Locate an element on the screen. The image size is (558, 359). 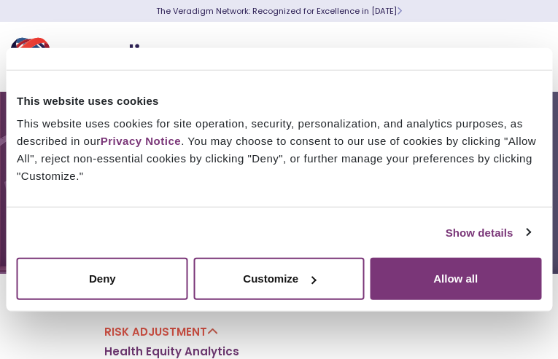
button: Deny is located at coordinates (102, 279).